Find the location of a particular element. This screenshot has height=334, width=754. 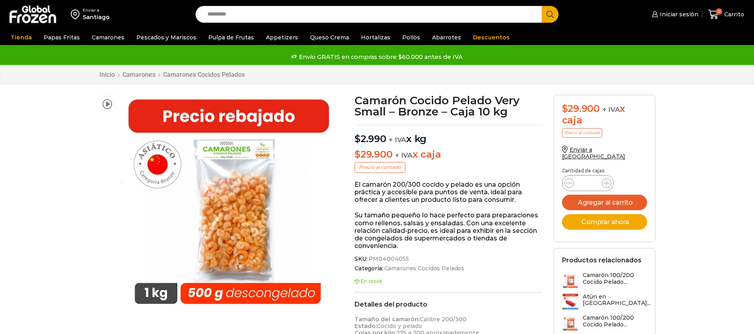

strong: Estado: is located at coordinates (366, 326).